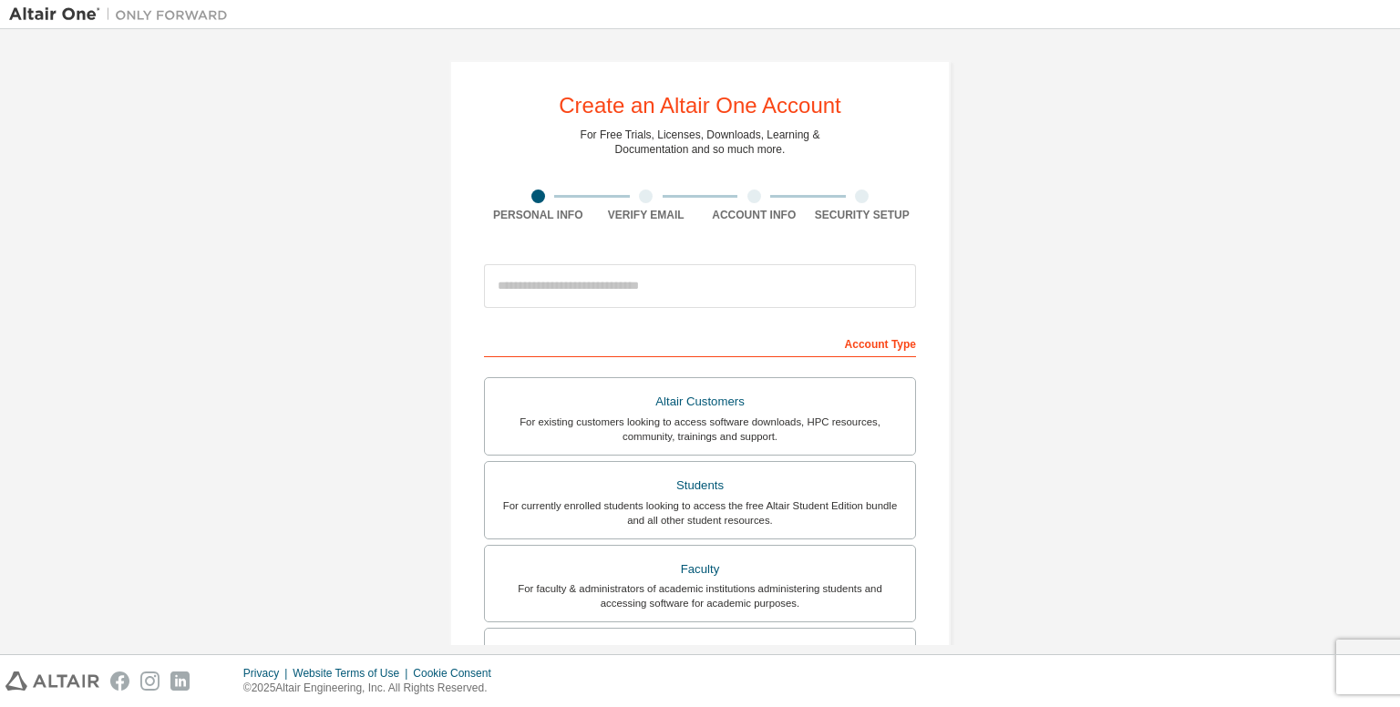 The height and width of the screenshot is (707, 1400). Describe the element at coordinates (123, 15) in the screenshot. I see `img: Altair One` at that location.